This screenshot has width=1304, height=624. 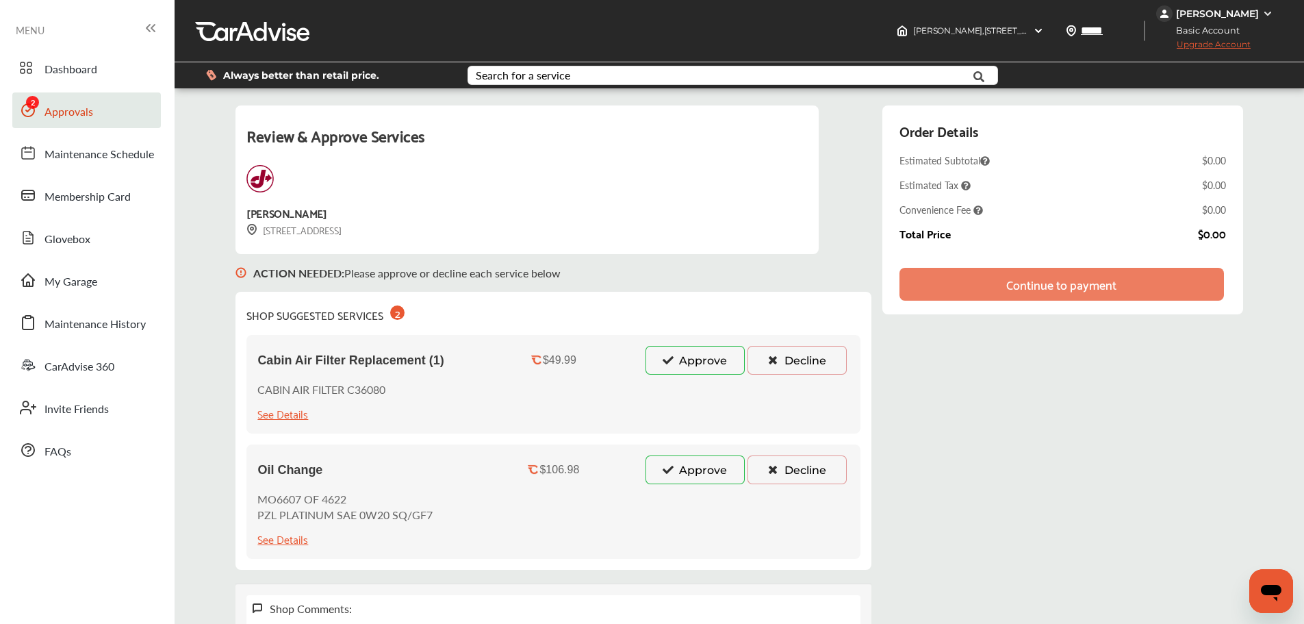 I want to click on span: Convenience Fee, so click(x=942, y=210).